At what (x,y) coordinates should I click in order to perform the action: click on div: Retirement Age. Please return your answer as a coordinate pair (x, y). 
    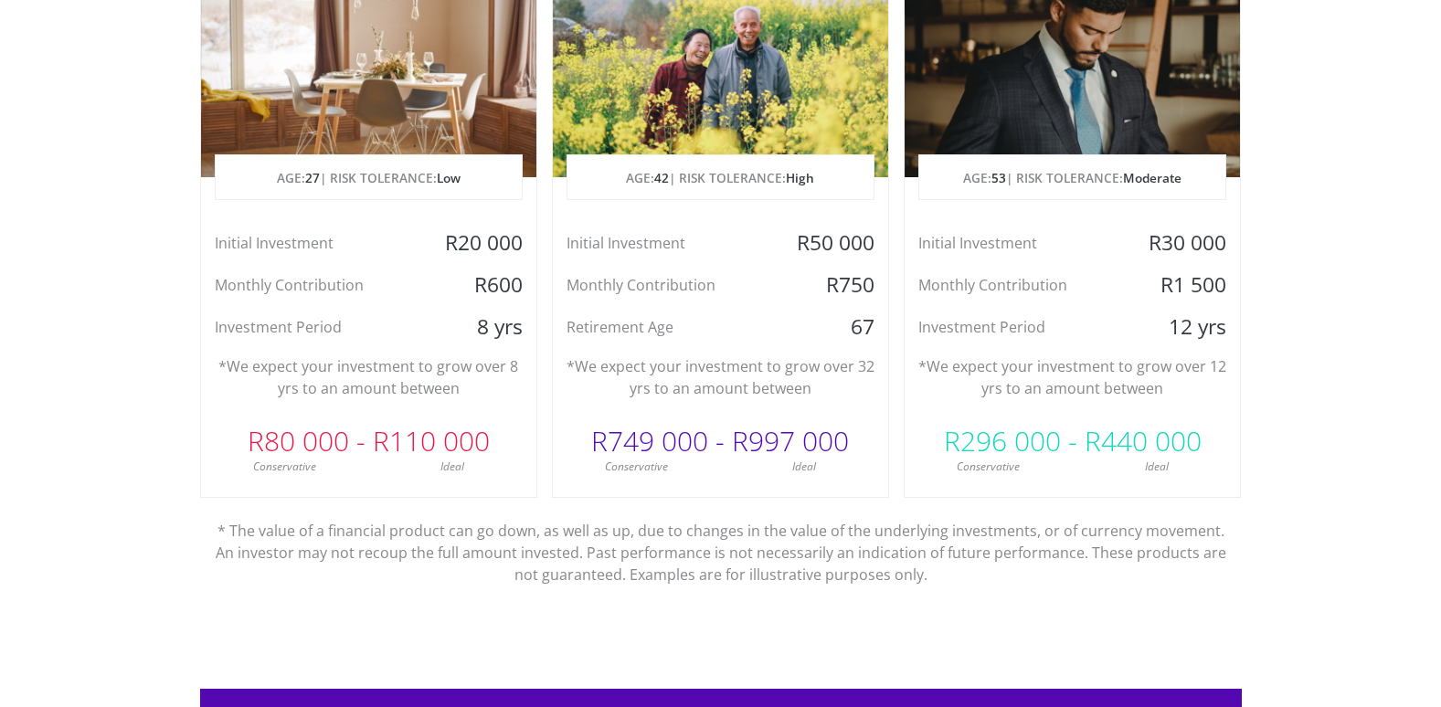
    Looking at the image, I should click on (664, 327).